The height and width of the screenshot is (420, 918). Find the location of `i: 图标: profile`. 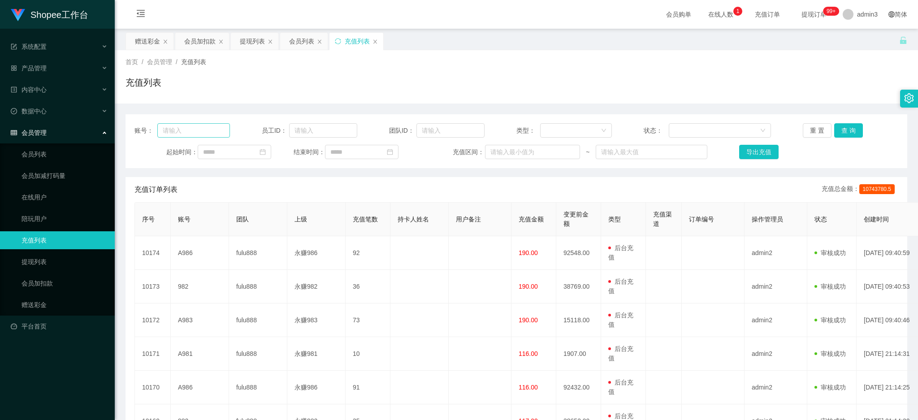

i: 图标: profile is located at coordinates (14, 90).